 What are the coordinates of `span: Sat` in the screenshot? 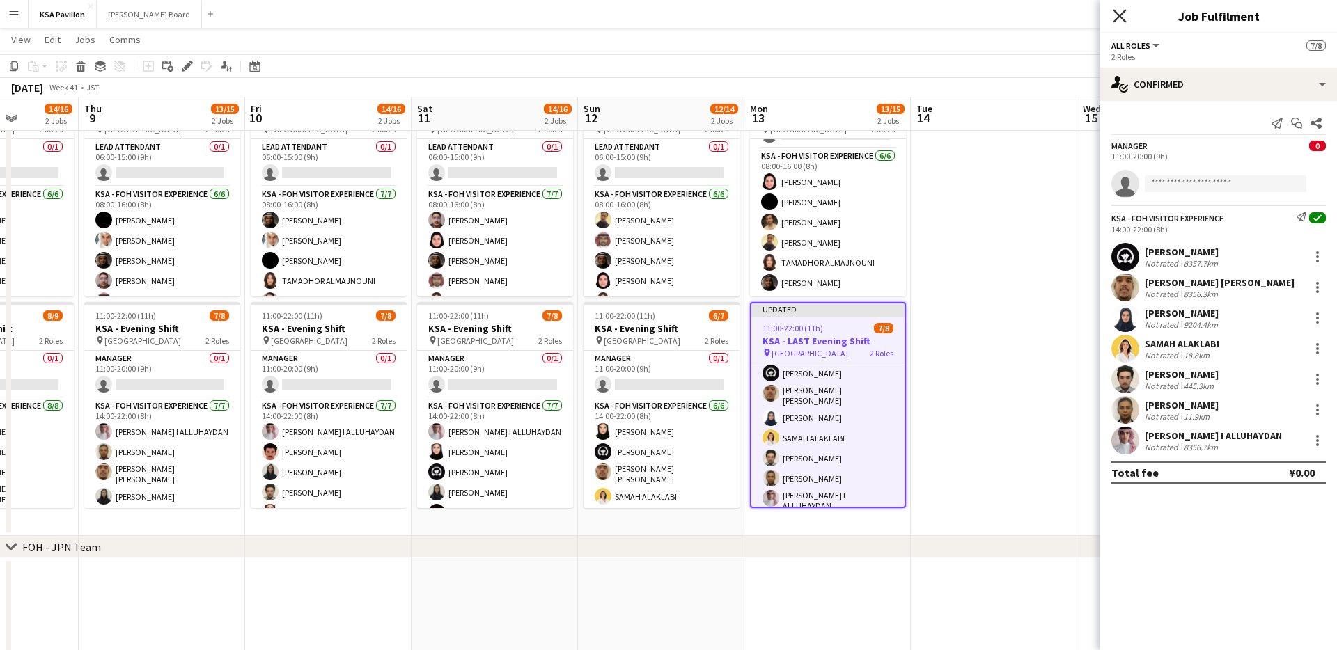 It's located at (425, 109).